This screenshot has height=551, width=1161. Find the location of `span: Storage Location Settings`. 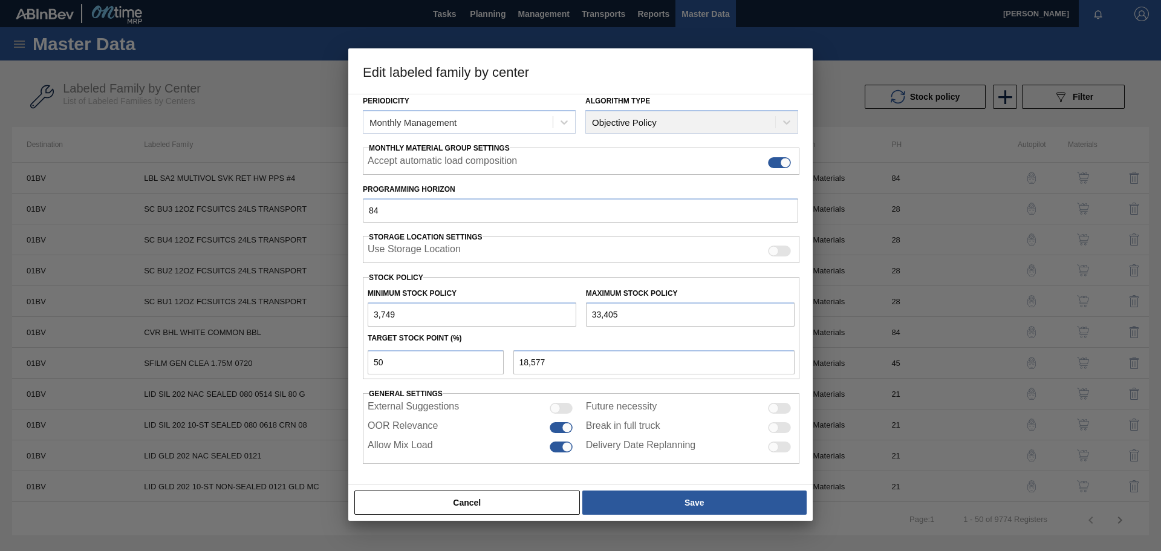

span: Storage Location Settings is located at coordinates (426, 237).